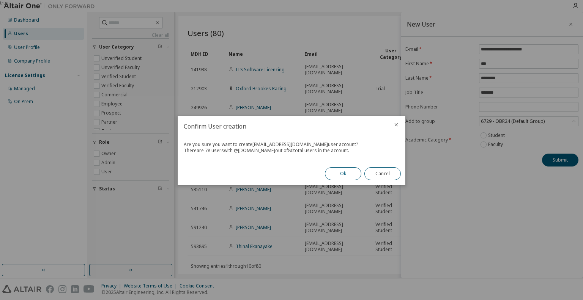  What do you see at coordinates (383, 174) in the screenshot?
I see `button: Cancel` at bounding box center [383, 174].